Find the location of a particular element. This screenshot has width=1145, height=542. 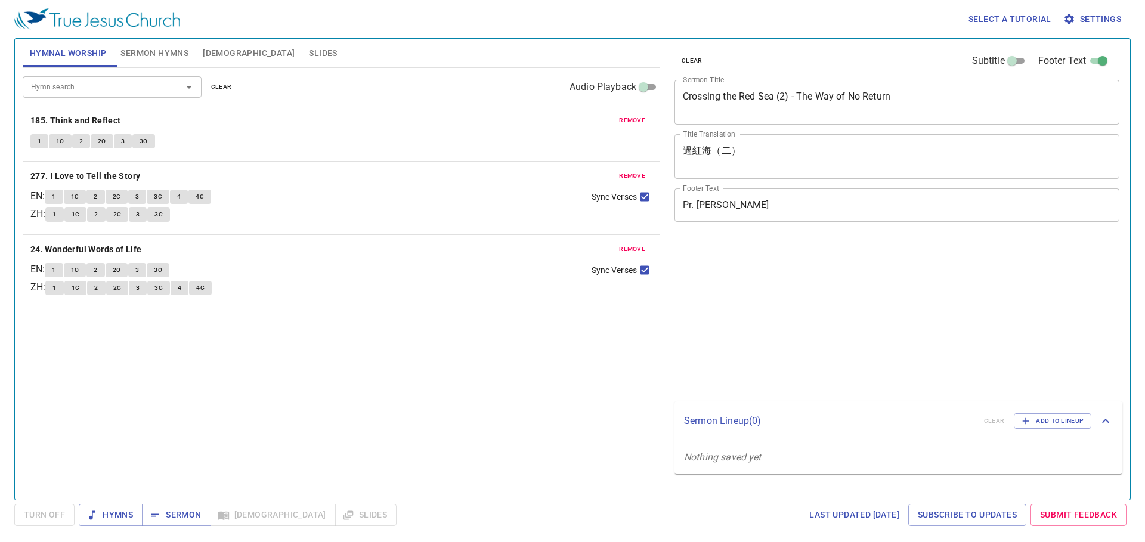

button: 24. Wonderful Words of Life is located at coordinates (87, 249).